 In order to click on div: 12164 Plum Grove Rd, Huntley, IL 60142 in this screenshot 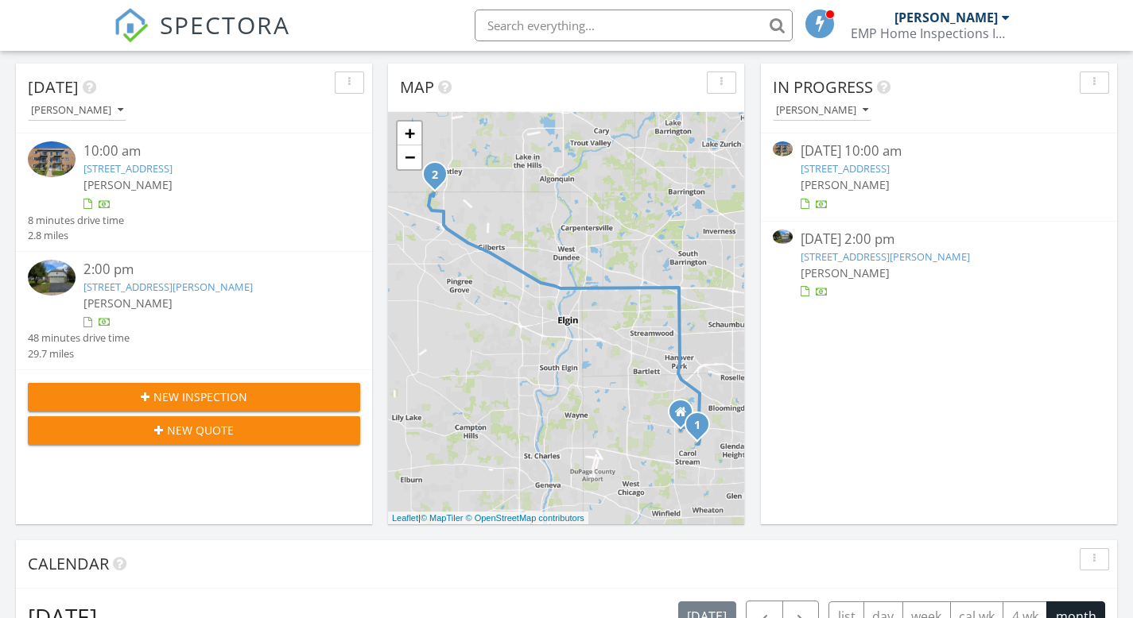, I will do `click(440, 179)`.